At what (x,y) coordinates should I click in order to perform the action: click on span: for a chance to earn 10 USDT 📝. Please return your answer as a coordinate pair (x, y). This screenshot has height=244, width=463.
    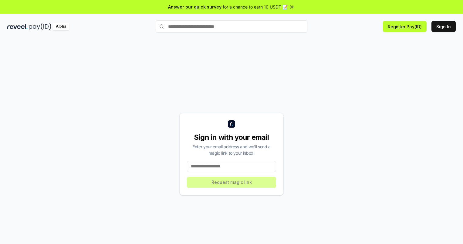
    Looking at the image, I should click on (255, 7).